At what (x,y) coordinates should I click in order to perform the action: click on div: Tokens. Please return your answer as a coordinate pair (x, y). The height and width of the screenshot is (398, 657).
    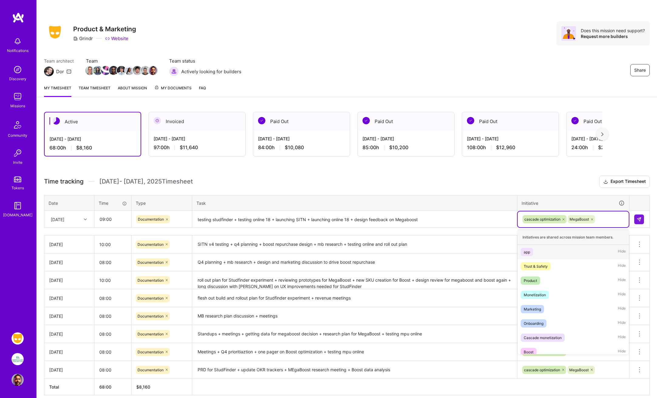
    Looking at the image, I should click on (18, 188).